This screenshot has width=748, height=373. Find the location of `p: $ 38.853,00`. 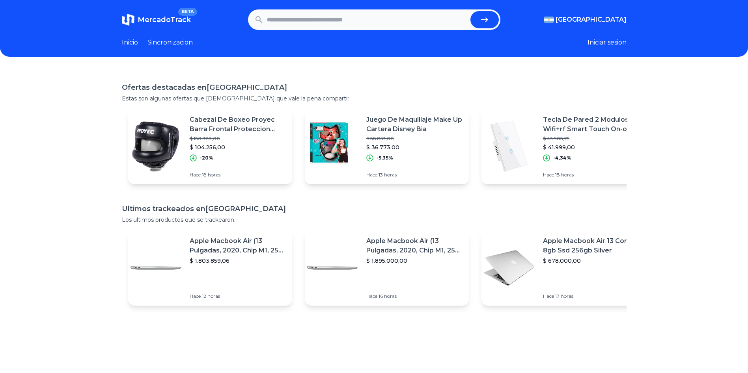

p: $ 38.853,00 is located at coordinates (414, 139).